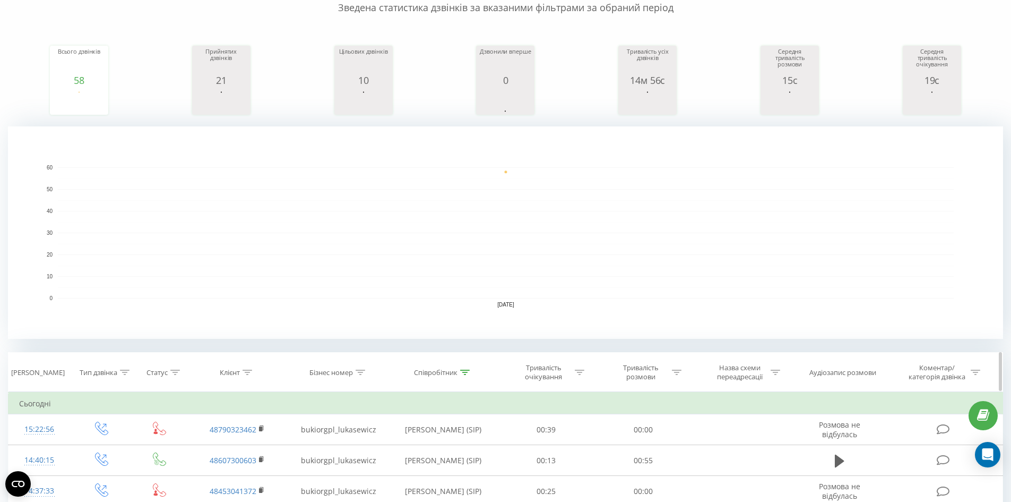 The height and width of the screenshot is (502, 1011). What do you see at coordinates (364, 62) in the screenshot?
I see `div: Цільових дзвінків` at bounding box center [364, 62].